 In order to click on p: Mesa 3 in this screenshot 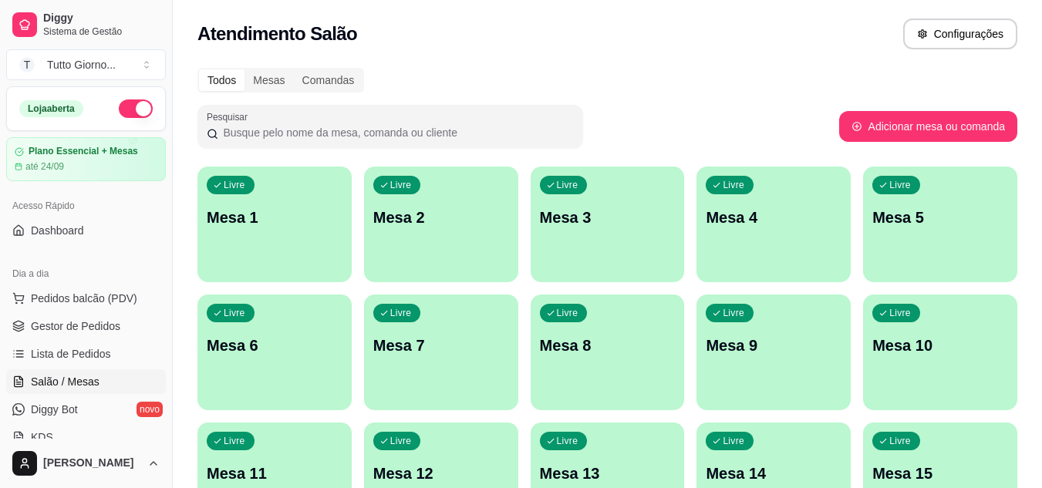, I will do `click(608, 218)`.